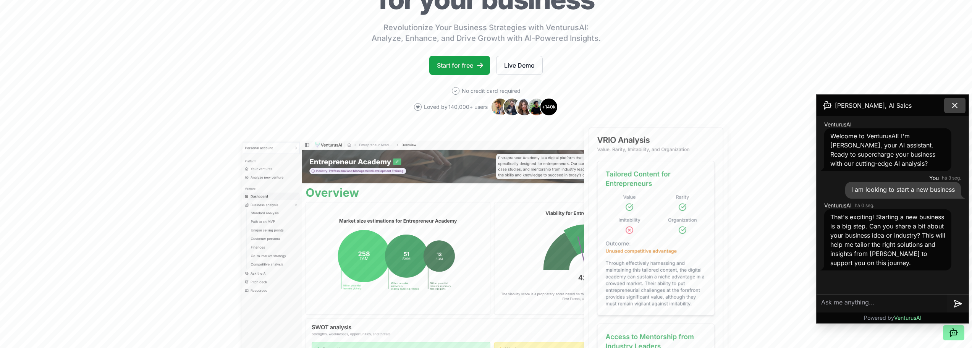 This screenshot has height=348, width=972. Describe the element at coordinates (536, 107) in the screenshot. I see `img: Avatar 4` at that location.